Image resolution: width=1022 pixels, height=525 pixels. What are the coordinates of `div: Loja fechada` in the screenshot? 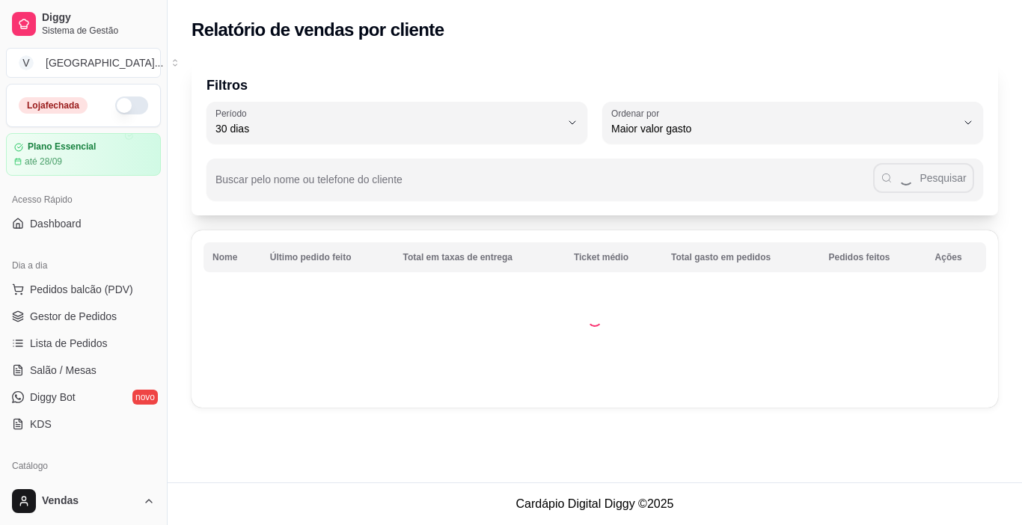 It's located at (53, 105).